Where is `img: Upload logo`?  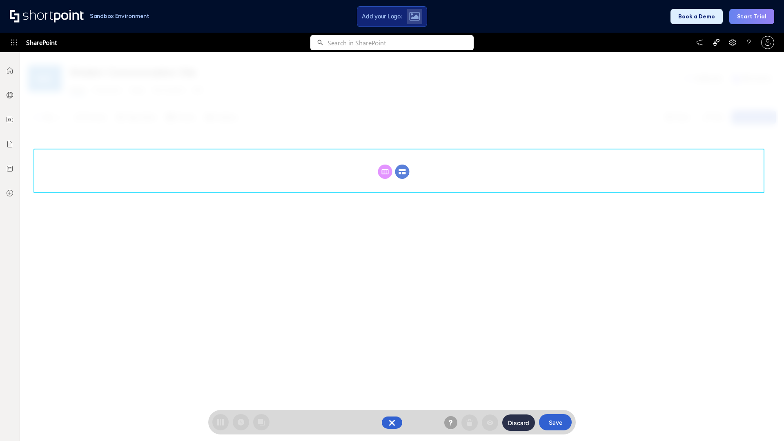 img: Upload logo is located at coordinates (414, 16).